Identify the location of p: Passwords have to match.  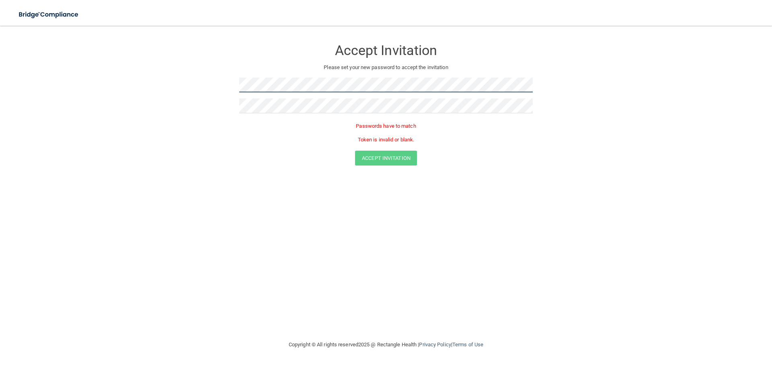
(386, 126).